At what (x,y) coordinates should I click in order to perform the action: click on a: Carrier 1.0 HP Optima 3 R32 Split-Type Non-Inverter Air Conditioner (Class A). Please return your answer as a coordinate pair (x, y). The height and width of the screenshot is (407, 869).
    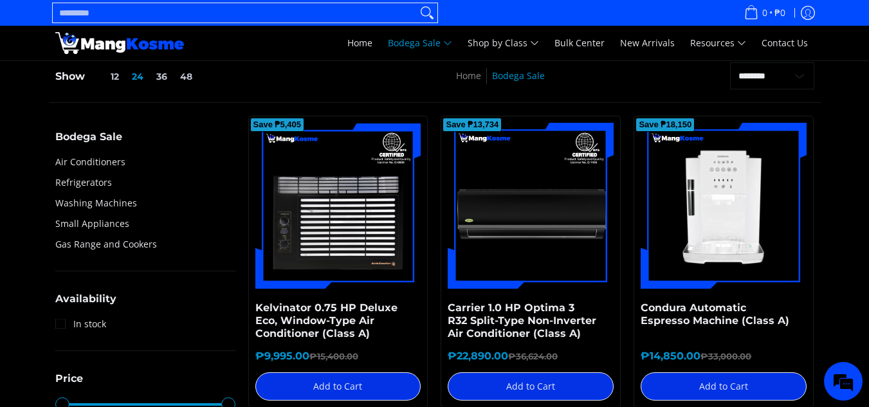
    Looking at the image, I should click on (521, 320).